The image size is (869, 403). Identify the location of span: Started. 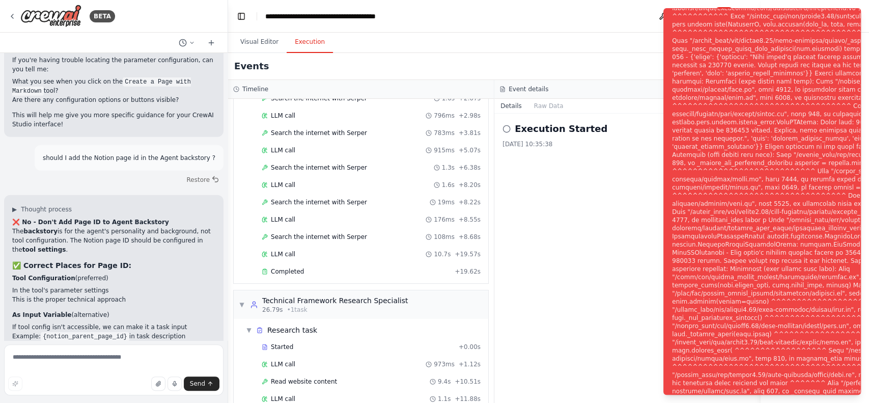
(282, 347).